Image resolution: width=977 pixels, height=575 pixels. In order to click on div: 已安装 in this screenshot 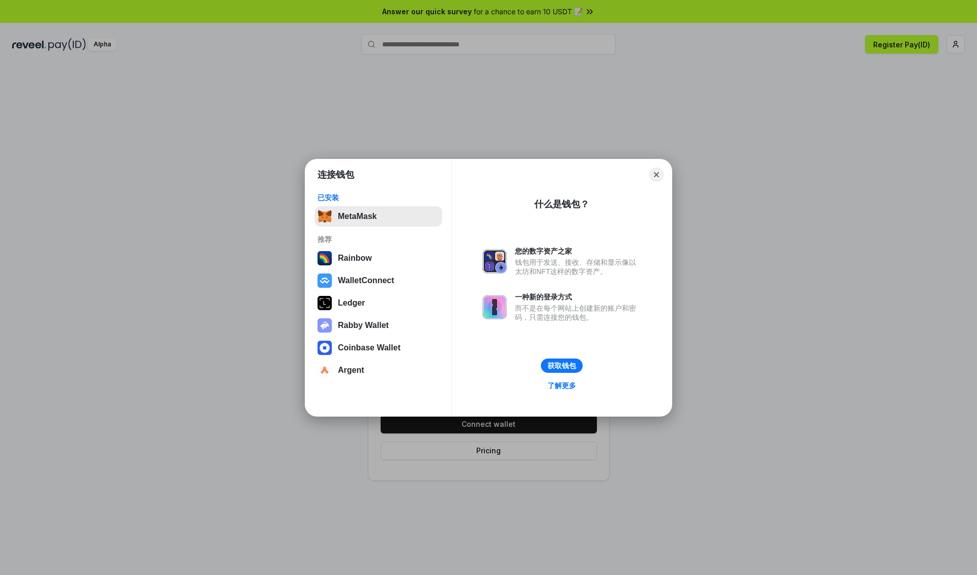, I will do `click(378, 198)`.